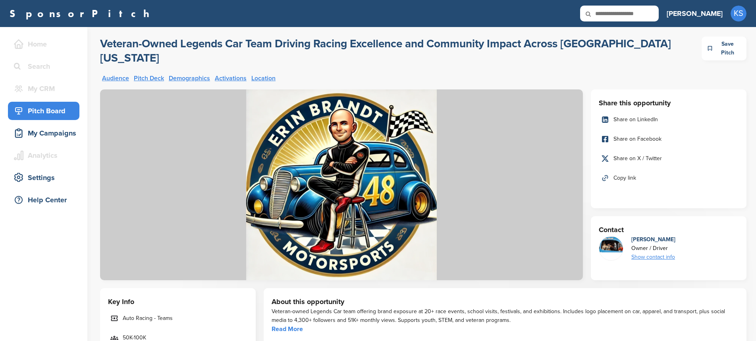  Describe the element at coordinates (189, 78) in the screenshot. I see `a: Demographics` at that location.